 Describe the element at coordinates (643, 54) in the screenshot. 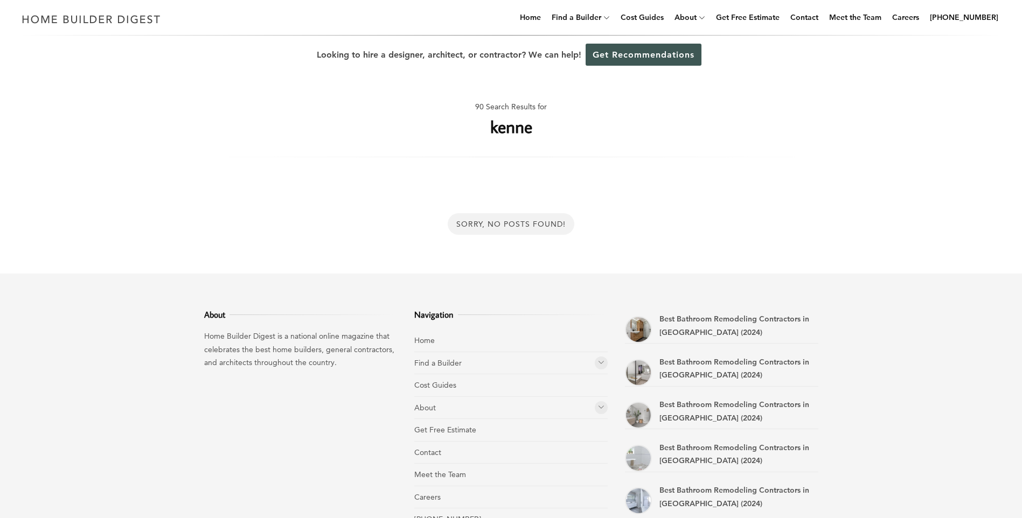

I see `a: Get Recommendations` at that location.